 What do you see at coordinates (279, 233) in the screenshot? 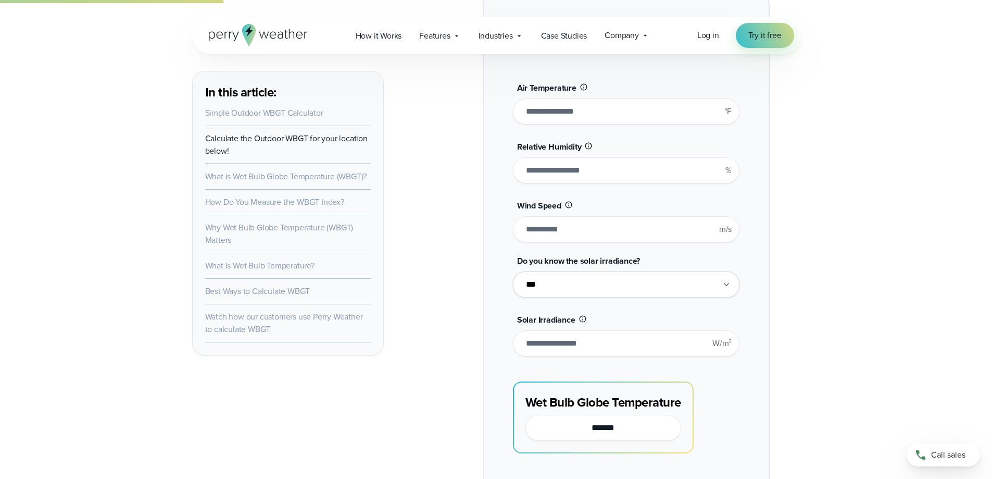
I see `a: Why Wet Bulb Globe Temperature (WBGT) Matters` at bounding box center [279, 233].